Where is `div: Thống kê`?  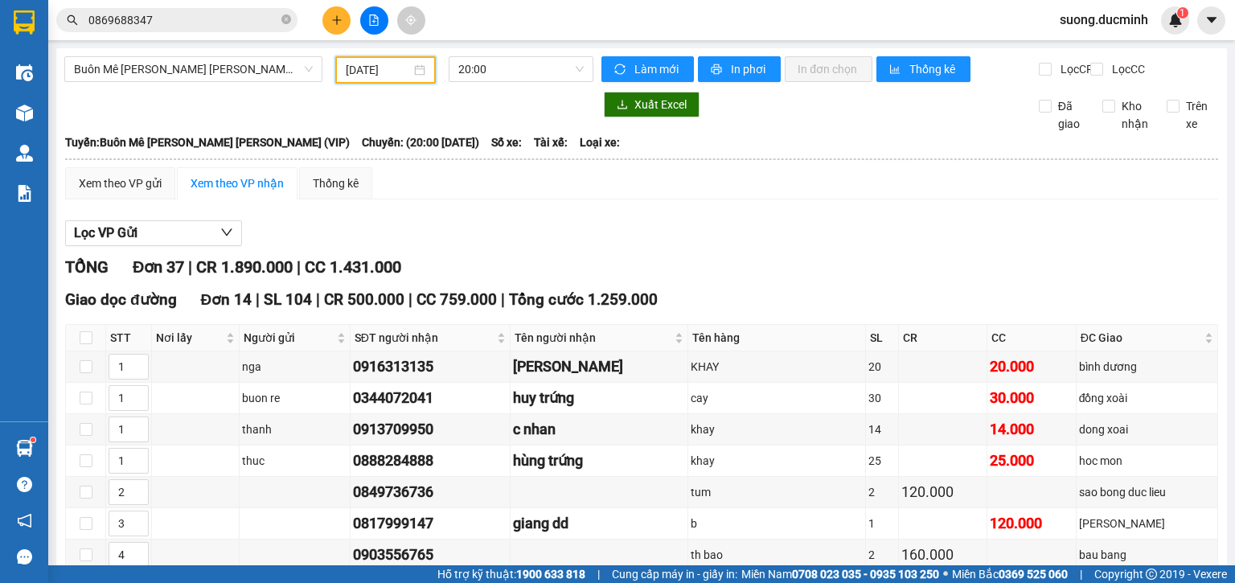
div: Thống kê is located at coordinates (335, 183).